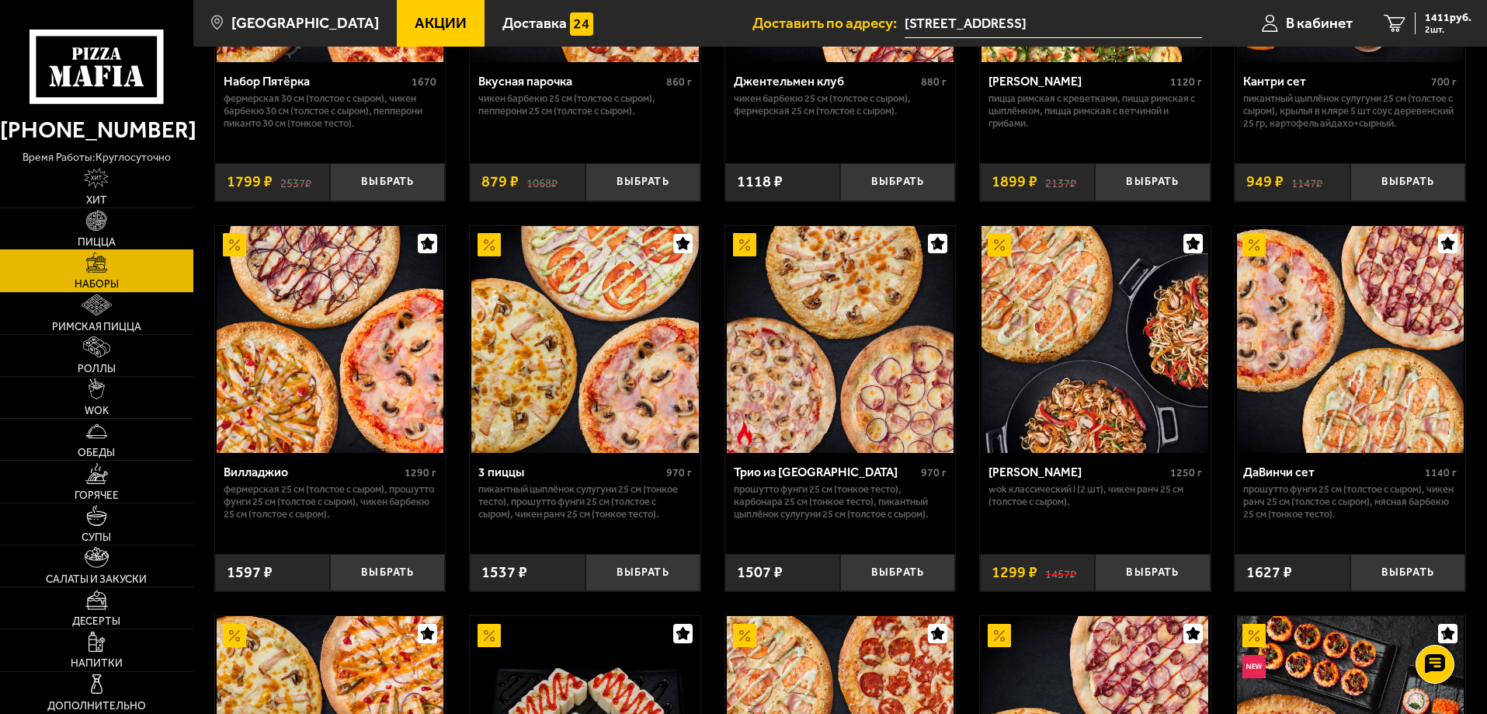 This screenshot has height=714, width=1487. What do you see at coordinates (679, 82) in the screenshot?
I see `span: 860 г` at bounding box center [679, 82].